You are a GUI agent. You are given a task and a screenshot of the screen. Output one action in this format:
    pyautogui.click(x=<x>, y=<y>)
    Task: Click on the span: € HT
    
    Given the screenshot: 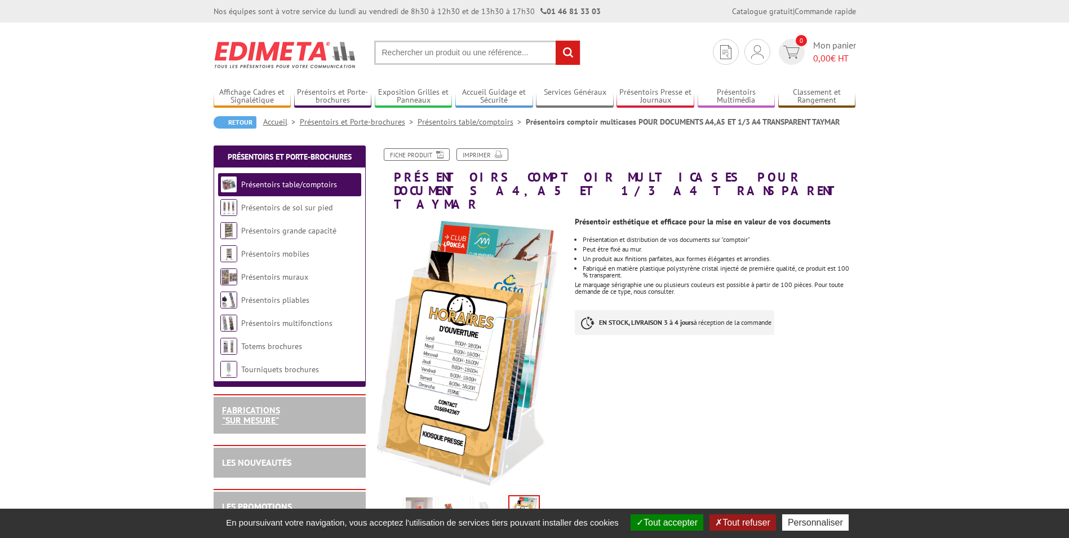 What is the action you would take?
    pyautogui.click(x=835, y=58)
    